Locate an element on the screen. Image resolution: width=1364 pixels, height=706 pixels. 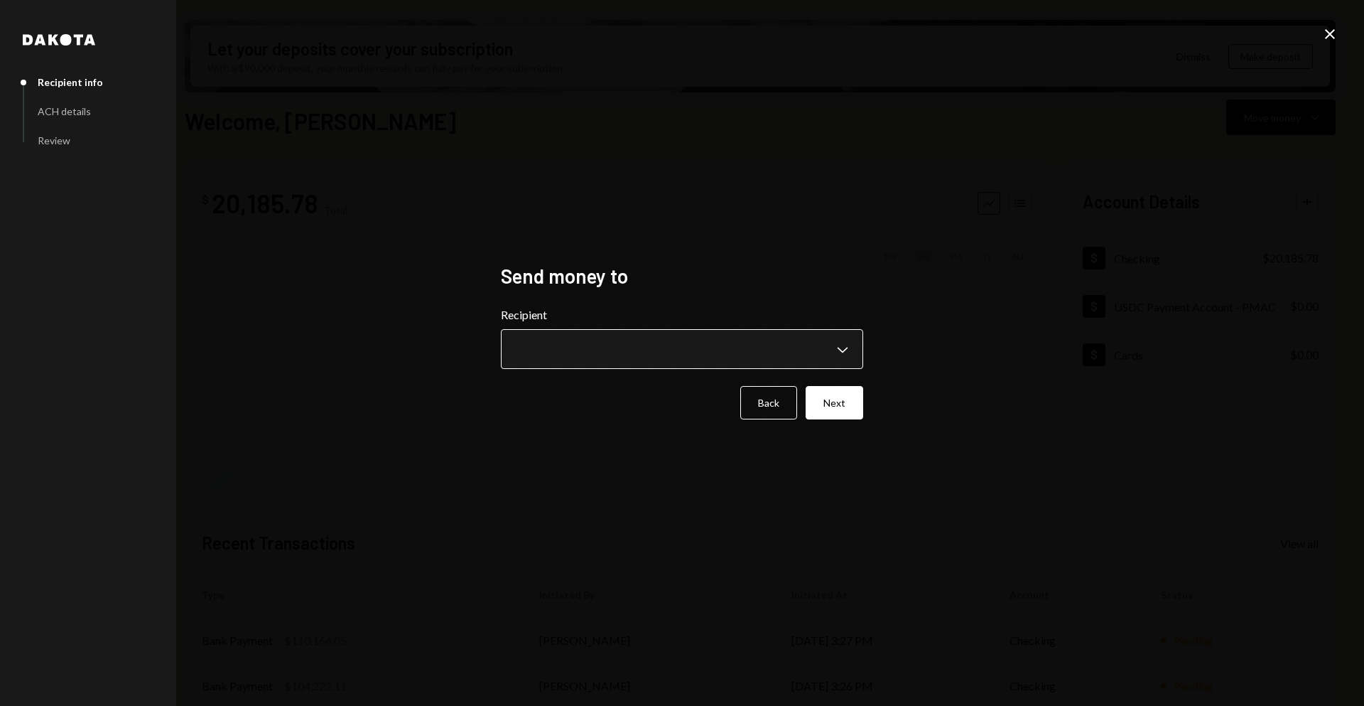
button: Next is located at coordinates (834, 402).